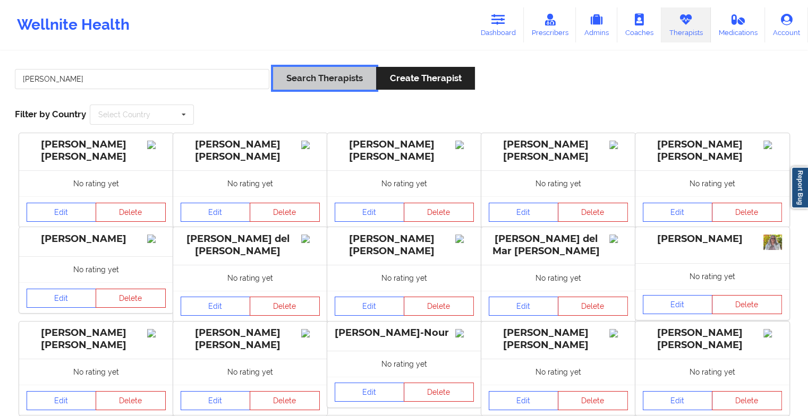 This screenshot has height=416, width=808. I want to click on a: Admins, so click(596, 25).